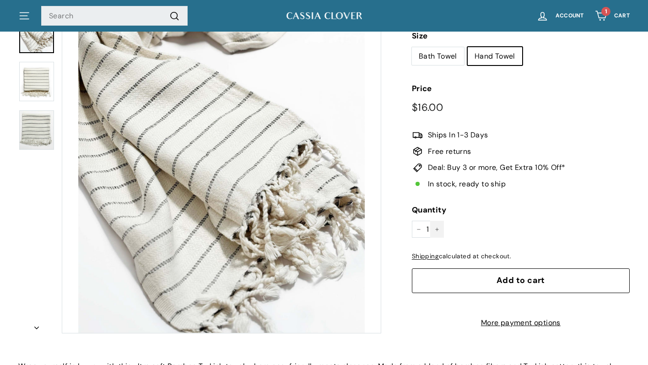 The height and width of the screenshot is (365, 648). What do you see at coordinates (520, 280) in the screenshot?
I see `button: Add to cart` at bounding box center [520, 280].